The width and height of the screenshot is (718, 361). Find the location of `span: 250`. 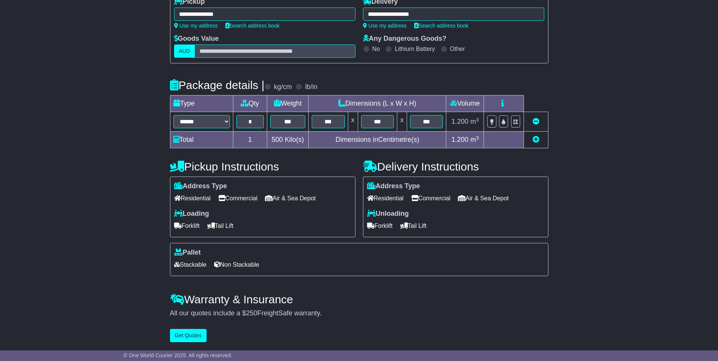

span: 250 is located at coordinates (252, 313).